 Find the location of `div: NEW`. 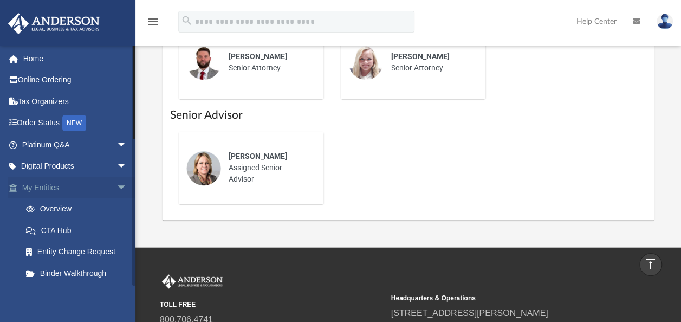

div: NEW is located at coordinates (74, 123).